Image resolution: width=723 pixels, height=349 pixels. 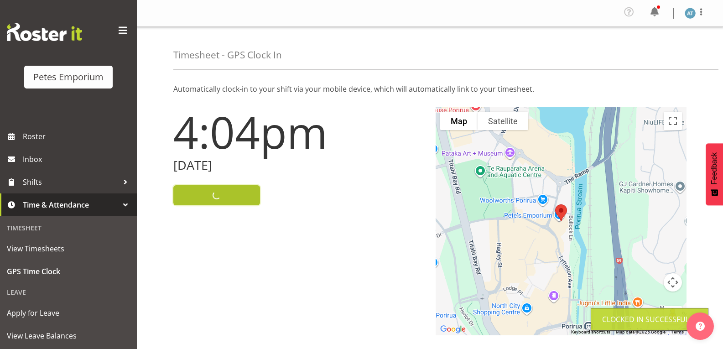 I want to click on span: View Leave Balances, so click(x=68, y=336).